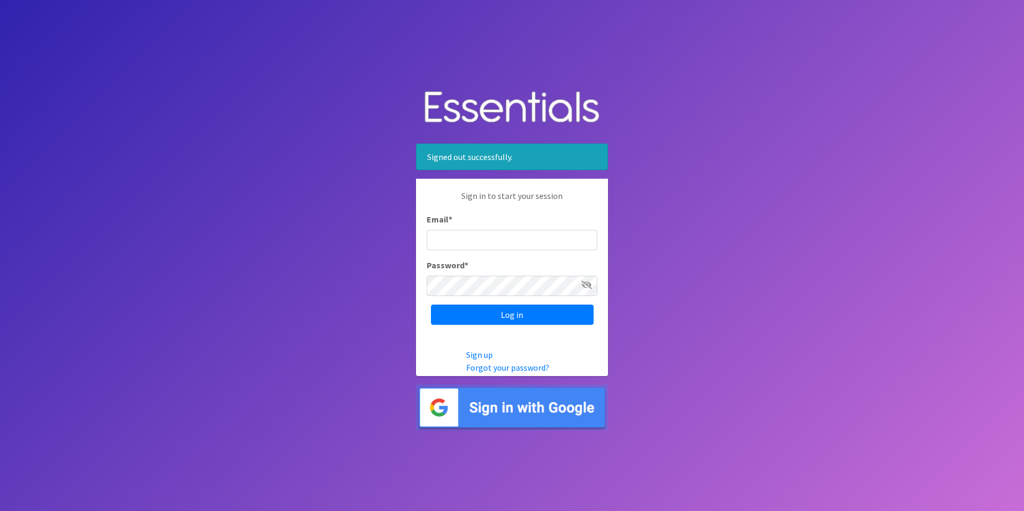  I want to click on a: Sign up, so click(480, 355).